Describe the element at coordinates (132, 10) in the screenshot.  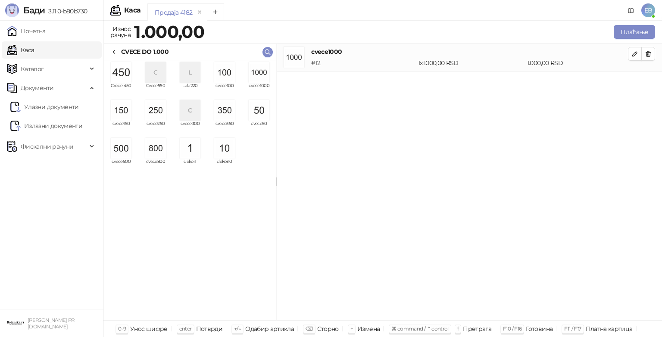
I see `div: Каса` at that location.